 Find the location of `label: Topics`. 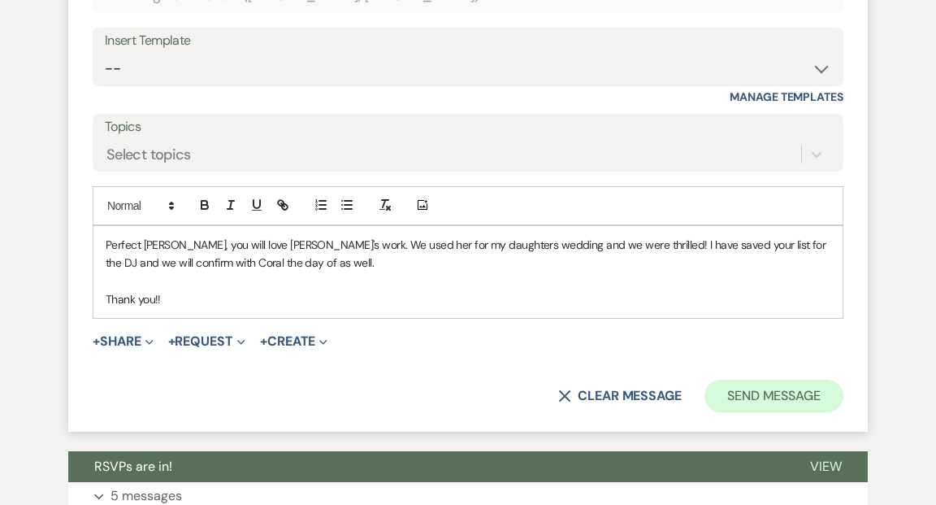

label: Topics is located at coordinates (468, 127).